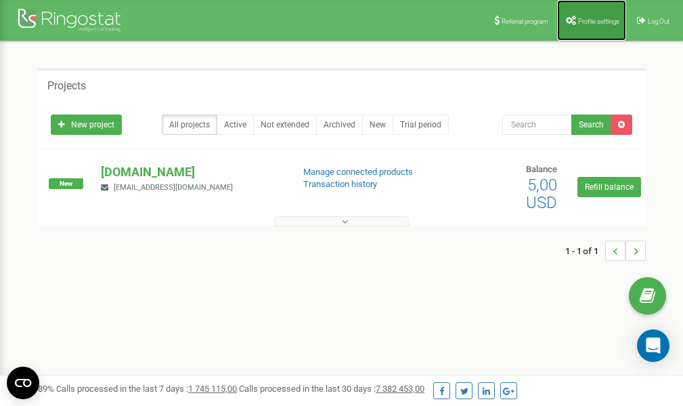  Describe the element at coordinates (537, 125) in the screenshot. I see `input: Search` at that location.